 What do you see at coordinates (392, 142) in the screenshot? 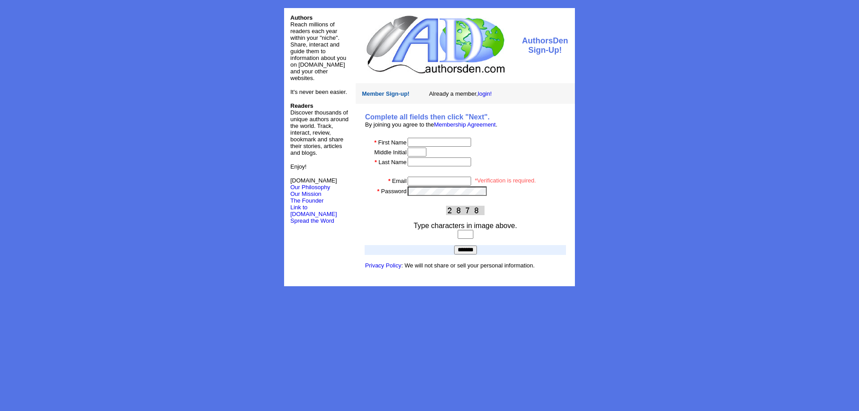
I see `font: First Name` at bounding box center [392, 142].